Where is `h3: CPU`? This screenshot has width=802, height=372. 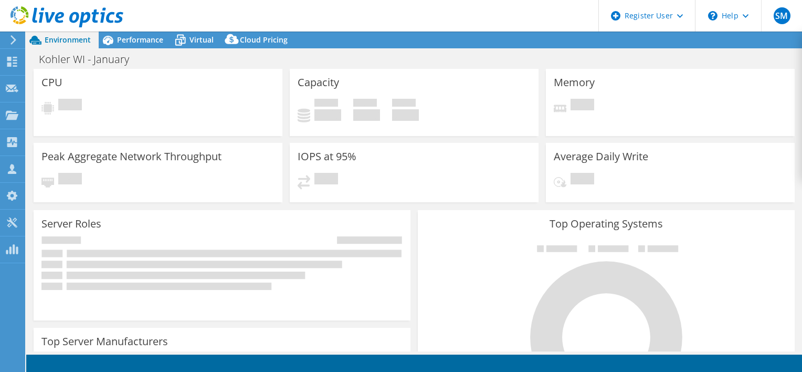 h3: CPU is located at coordinates (52, 82).